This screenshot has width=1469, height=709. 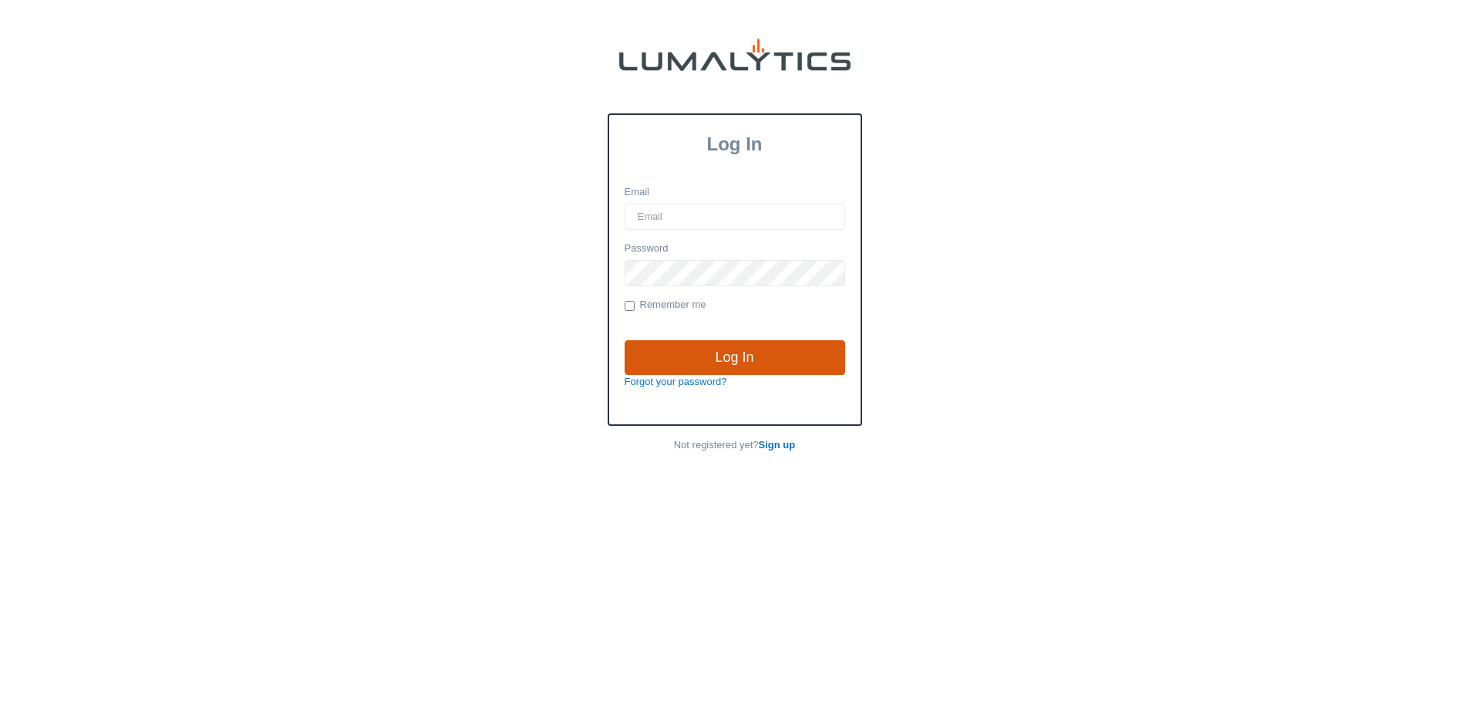 What do you see at coordinates (735, 358) in the screenshot?
I see `input: Log In` at bounding box center [735, 358].